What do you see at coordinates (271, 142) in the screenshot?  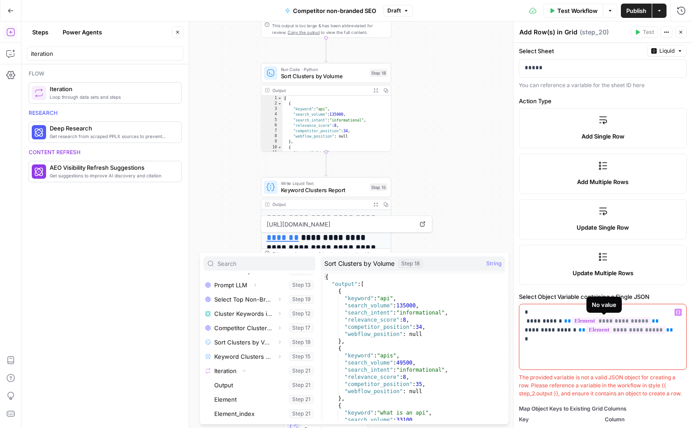 I see `div: 9` at bounding box center [271, 142].